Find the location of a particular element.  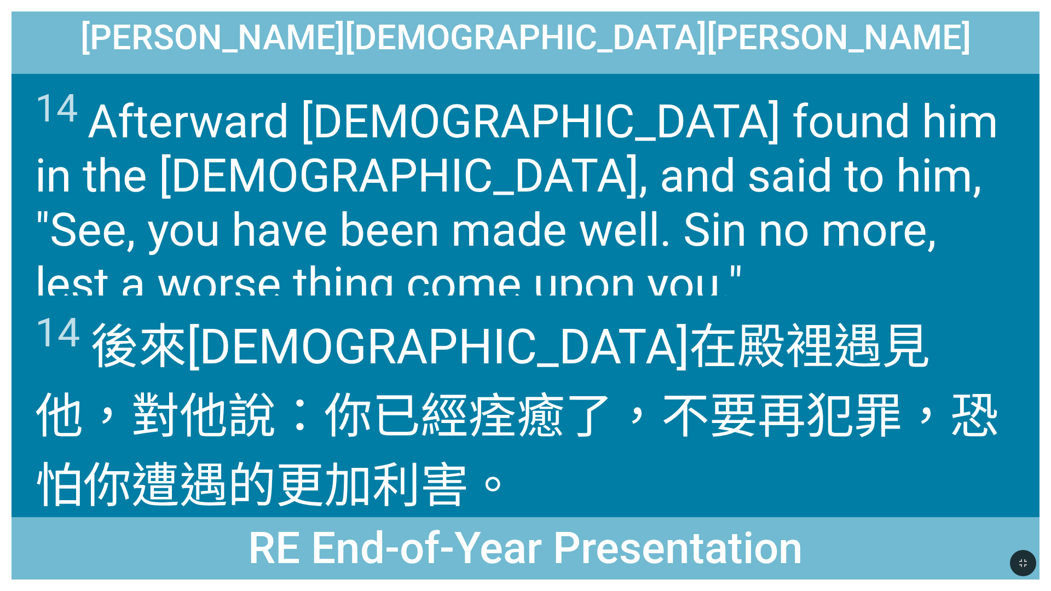

wg2532: 對他 is located at coordinates (517, 451).